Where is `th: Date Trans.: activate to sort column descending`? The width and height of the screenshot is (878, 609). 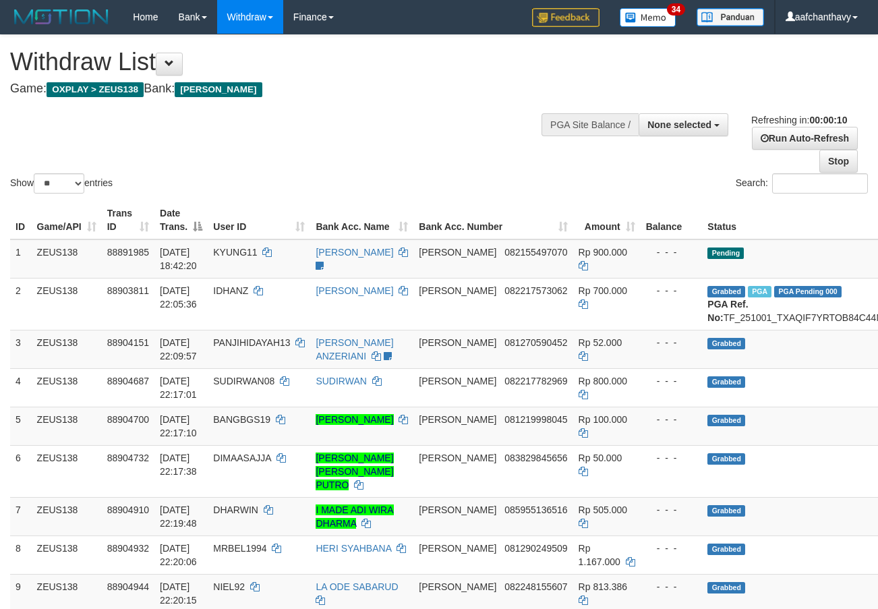 th: Date Trans.: activate to sort column descending is located at coordinates (181, 220).